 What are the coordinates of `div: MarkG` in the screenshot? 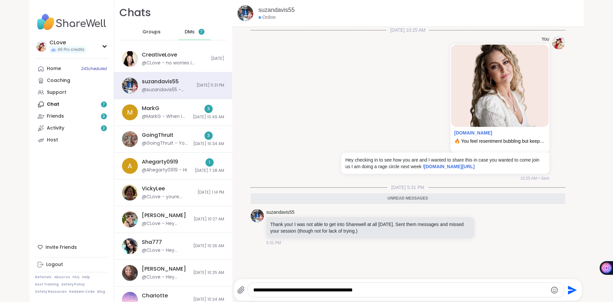 It's located at (150, 108).